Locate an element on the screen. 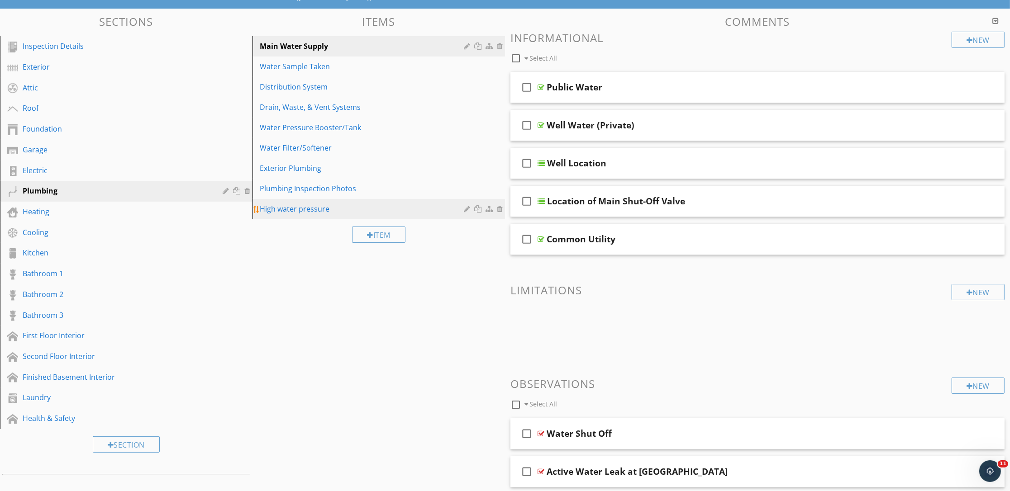 The image size is (1010, 491). div: Finished Basement Interior is located at coordinates (116, 377).